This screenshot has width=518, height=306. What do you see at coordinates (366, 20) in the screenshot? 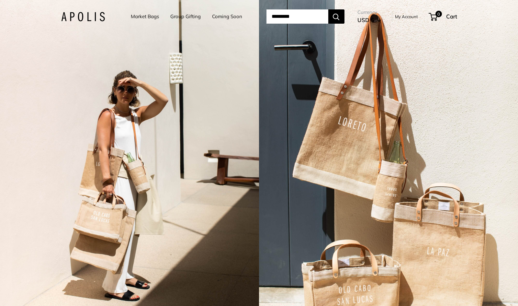
I see `span: USD $` at bounding box center [366, 20].